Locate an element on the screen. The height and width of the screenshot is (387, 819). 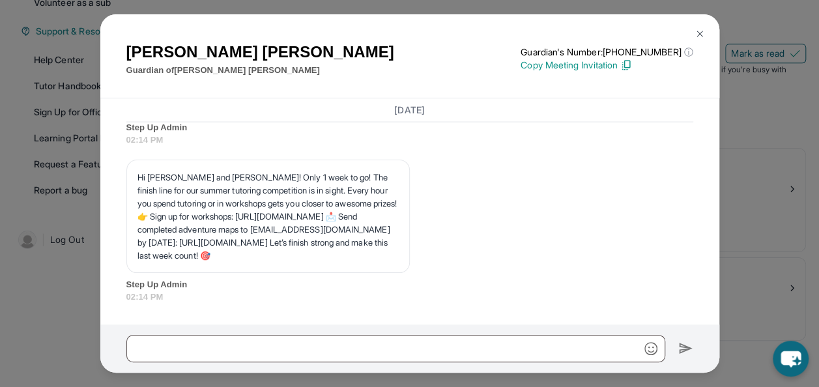
p: Copy Meeting Invitation is located at coordinates (606, 65).